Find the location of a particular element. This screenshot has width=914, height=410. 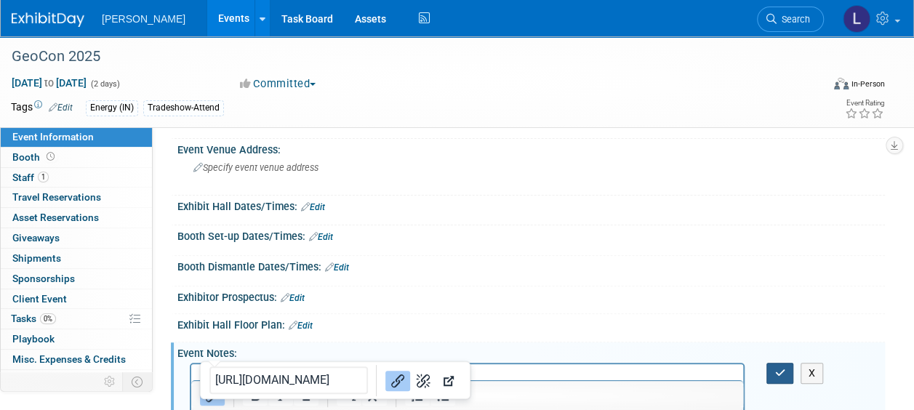

a: Travel Reservations is located at coordinates (76, 197).